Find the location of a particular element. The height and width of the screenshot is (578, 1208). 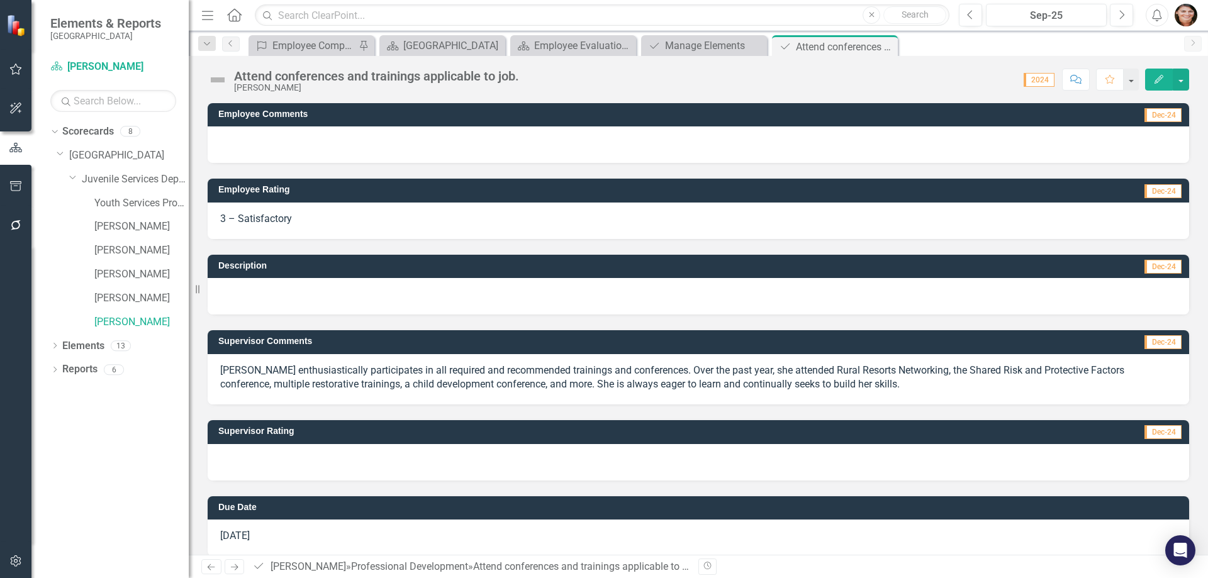

button: Sep-25 is located at coordinates (1046, 15).